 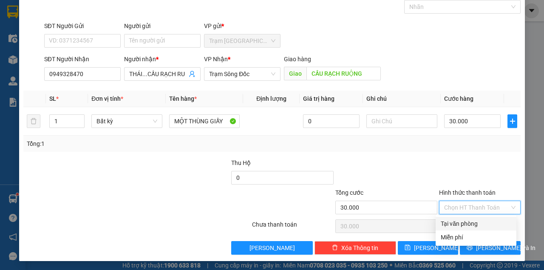 I want to click on b: Khóm 7 - Thị Trấn Sông Đốc, so click(x=79, y=55).